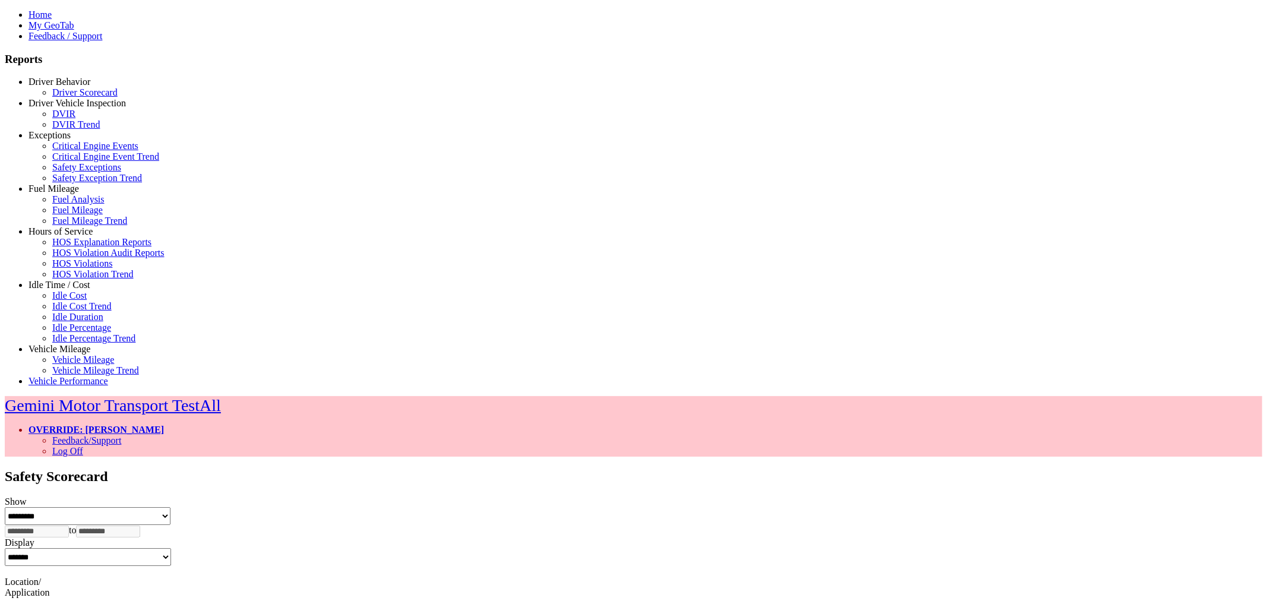 Image resolution: width=1267 pixels, height=601 pixels. I want to click on a: Idle Time / Cost, so click(59, 285).